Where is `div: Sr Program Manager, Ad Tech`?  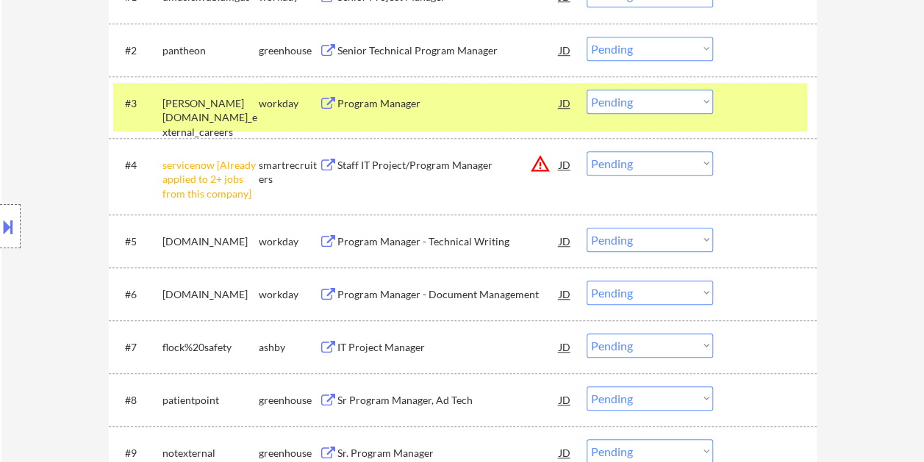
div: Sr Program Manager, Ad Tech is located at coordinates (448, 401).